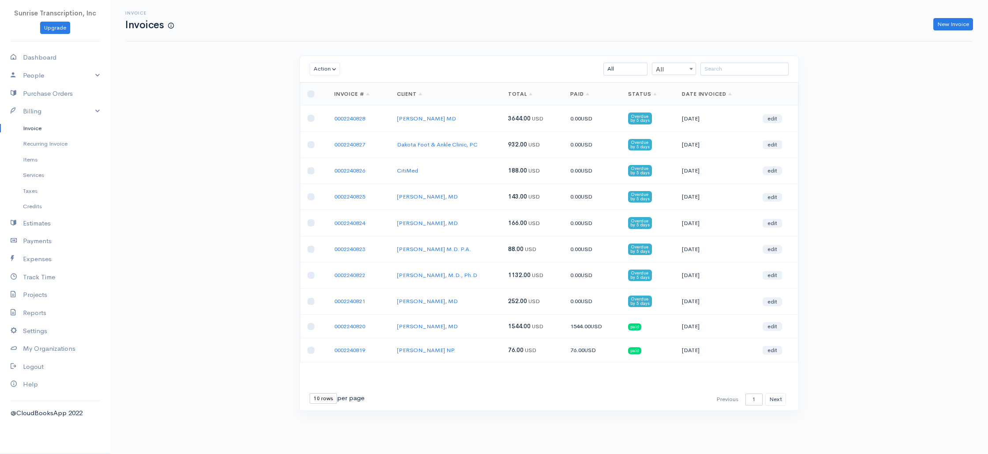  I want to click on a: Paid, so click(580, 94).